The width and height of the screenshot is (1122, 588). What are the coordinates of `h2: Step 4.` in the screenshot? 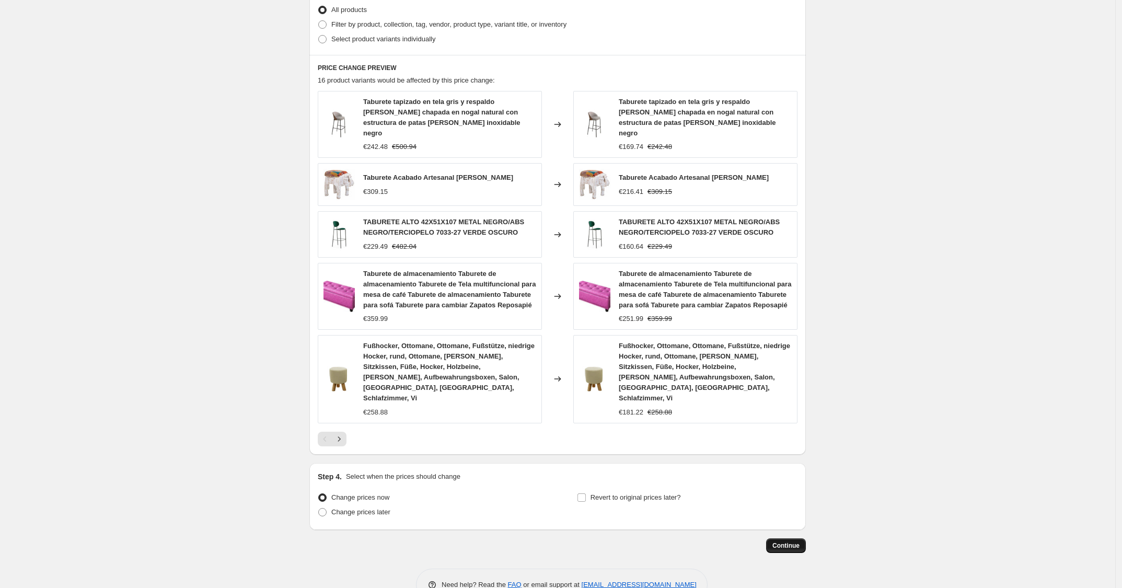 It's located at (330, 477).